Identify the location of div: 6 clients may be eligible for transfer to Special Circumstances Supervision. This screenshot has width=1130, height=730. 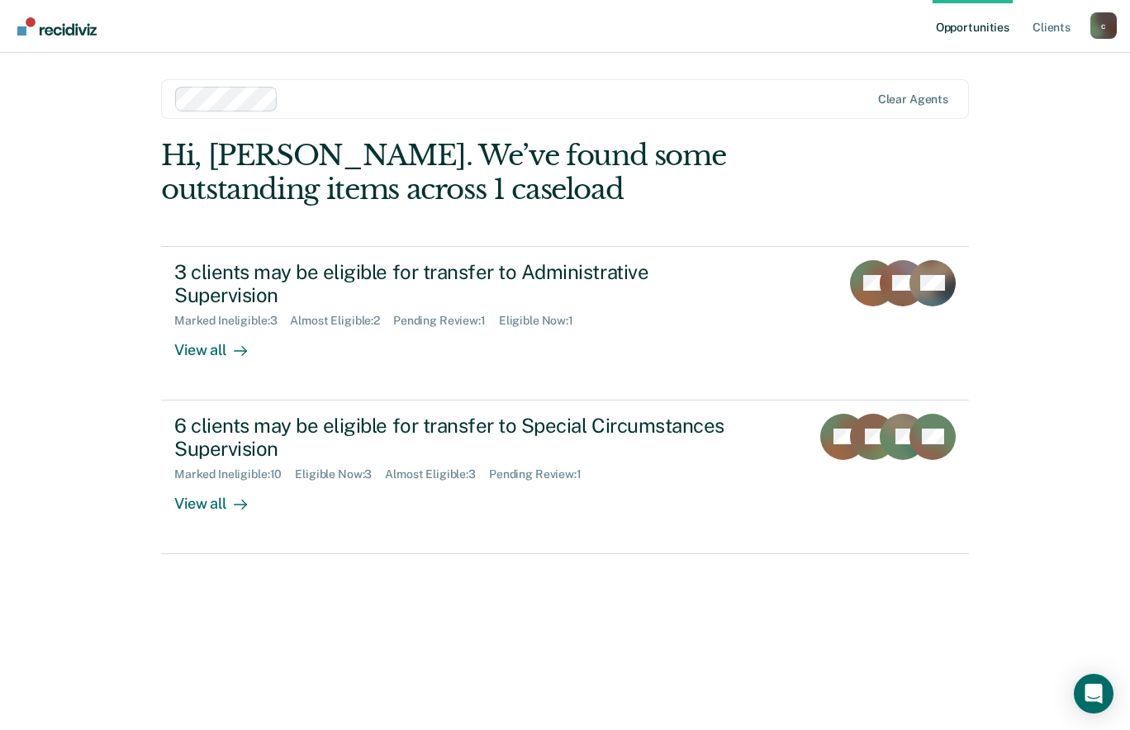
(464, 438).